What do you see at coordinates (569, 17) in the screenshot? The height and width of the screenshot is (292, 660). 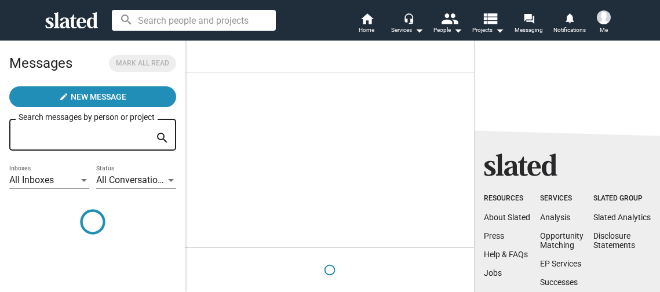 I see `mat-icon: notifications` at bounding box center [569, 17].